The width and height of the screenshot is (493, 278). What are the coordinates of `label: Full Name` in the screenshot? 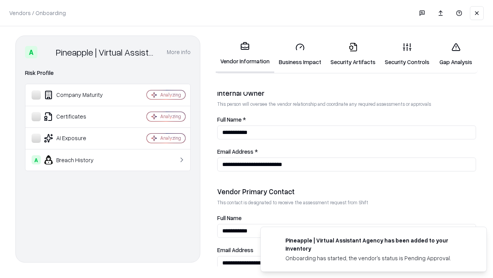 It's located at (347, 217).